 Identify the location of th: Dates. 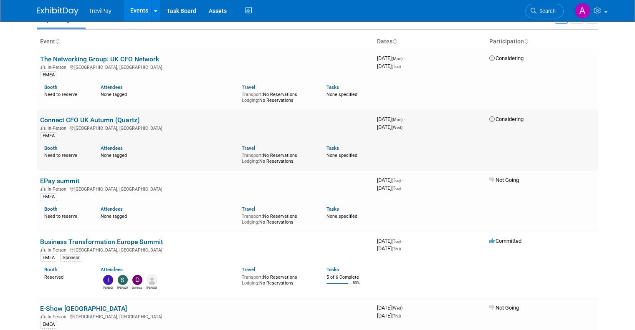
(429, 42).